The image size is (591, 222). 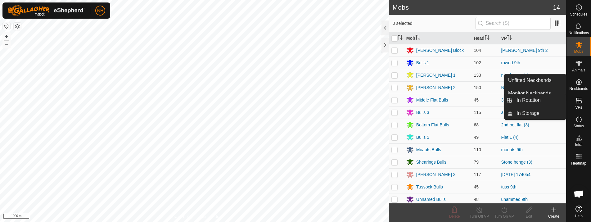 I want to click on span: Mobs, so click(x=578, y=52).